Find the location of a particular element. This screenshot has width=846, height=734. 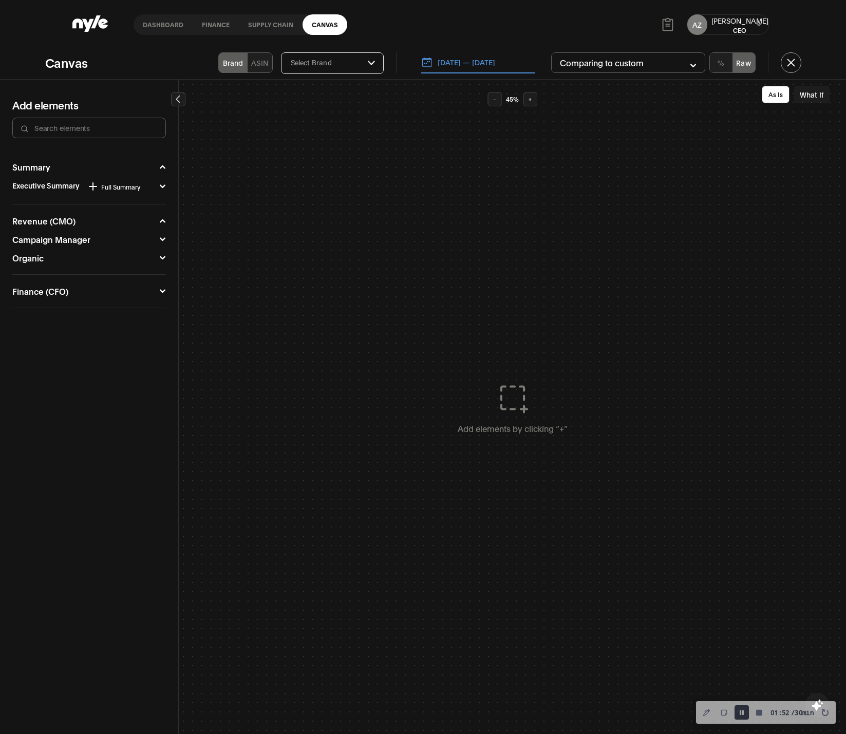

a: Canvas is located at coordinates (324, 25).